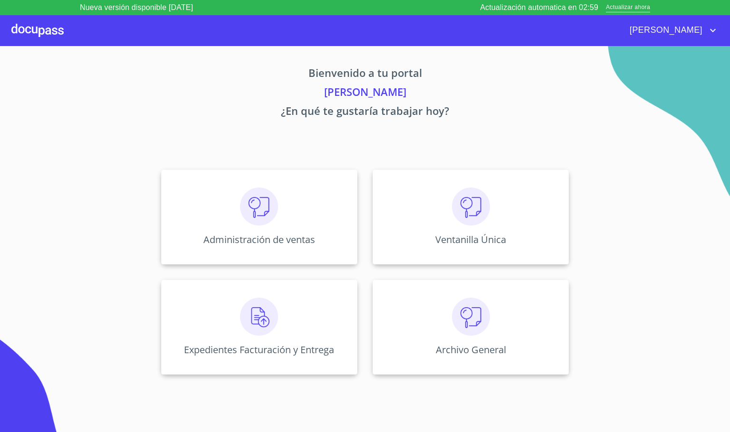 The width and height of the screenshot is (730, 432). Describe the element at coordinates (539, 8) in the screenshot. I see `p: Actualización automatica en 02:59` at that location.